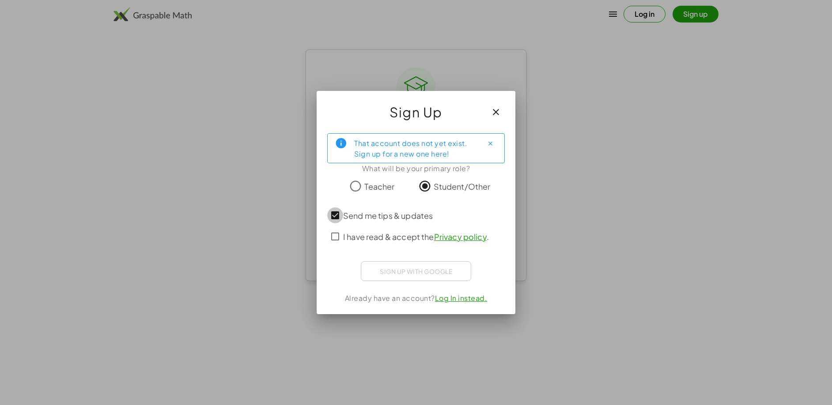 This screenshot has width=832, height=405. I want to click on span: I have read & accept the ., so click(416, 237).